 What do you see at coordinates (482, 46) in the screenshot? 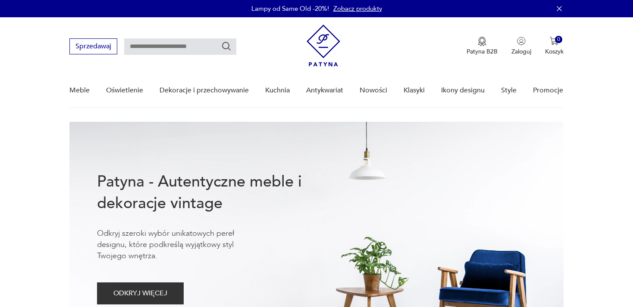
I see `button: Patyna B2B` at bounding box center [482, 46].